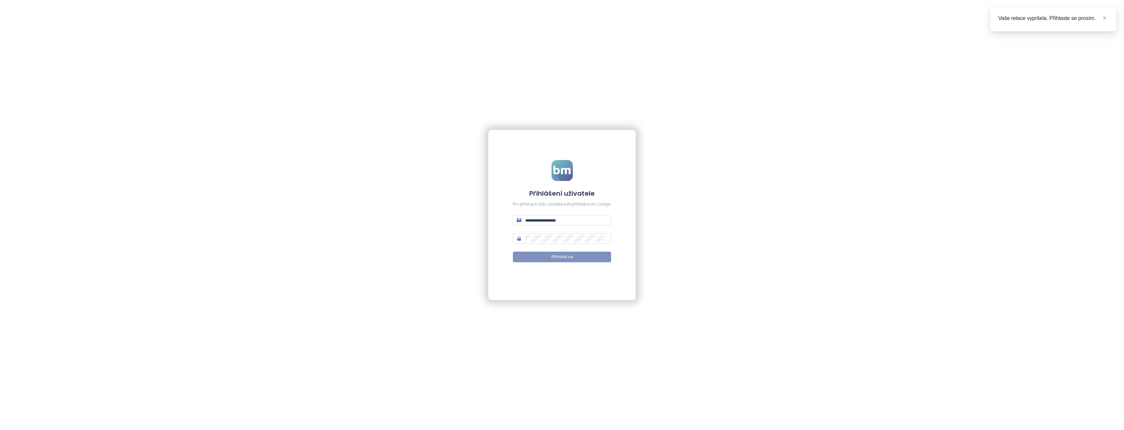  Describe the element at coordinates (562, 194) in the screenshot. I see `h4: Přihlášení uživatele` at that location.